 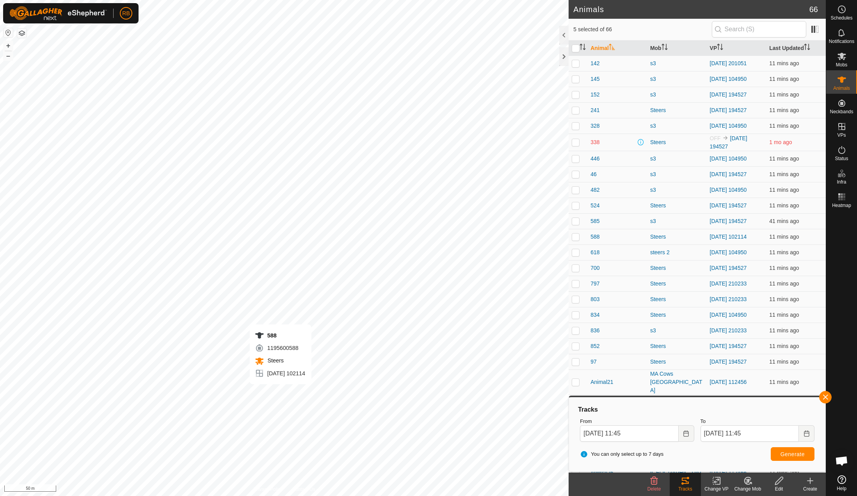 I want to click on span: 585, so click(x=595, y=221).